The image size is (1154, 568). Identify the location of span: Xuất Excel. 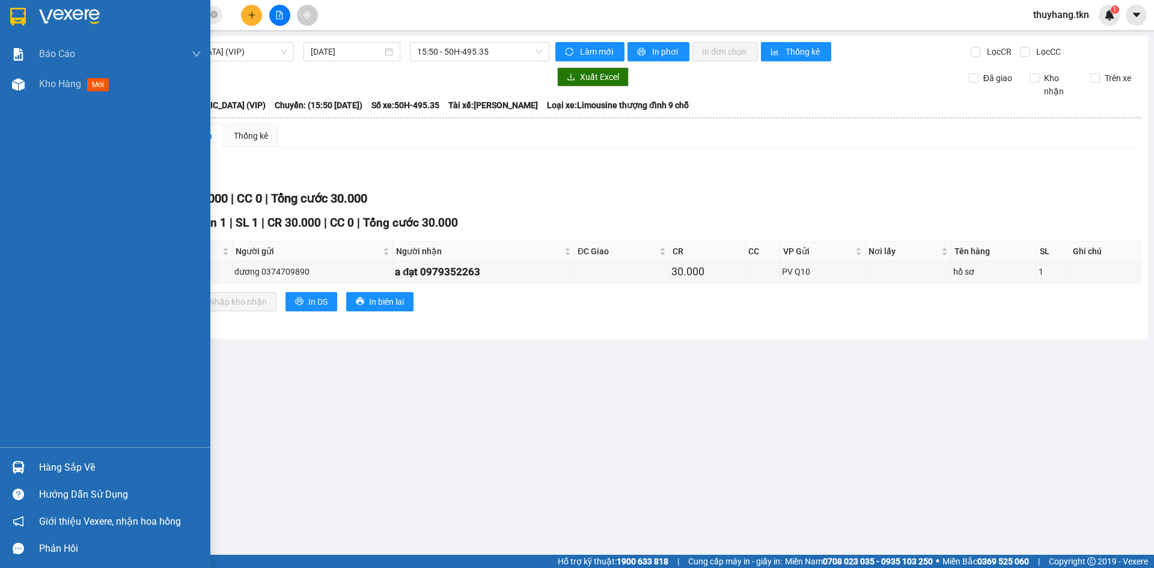
(599, 77).